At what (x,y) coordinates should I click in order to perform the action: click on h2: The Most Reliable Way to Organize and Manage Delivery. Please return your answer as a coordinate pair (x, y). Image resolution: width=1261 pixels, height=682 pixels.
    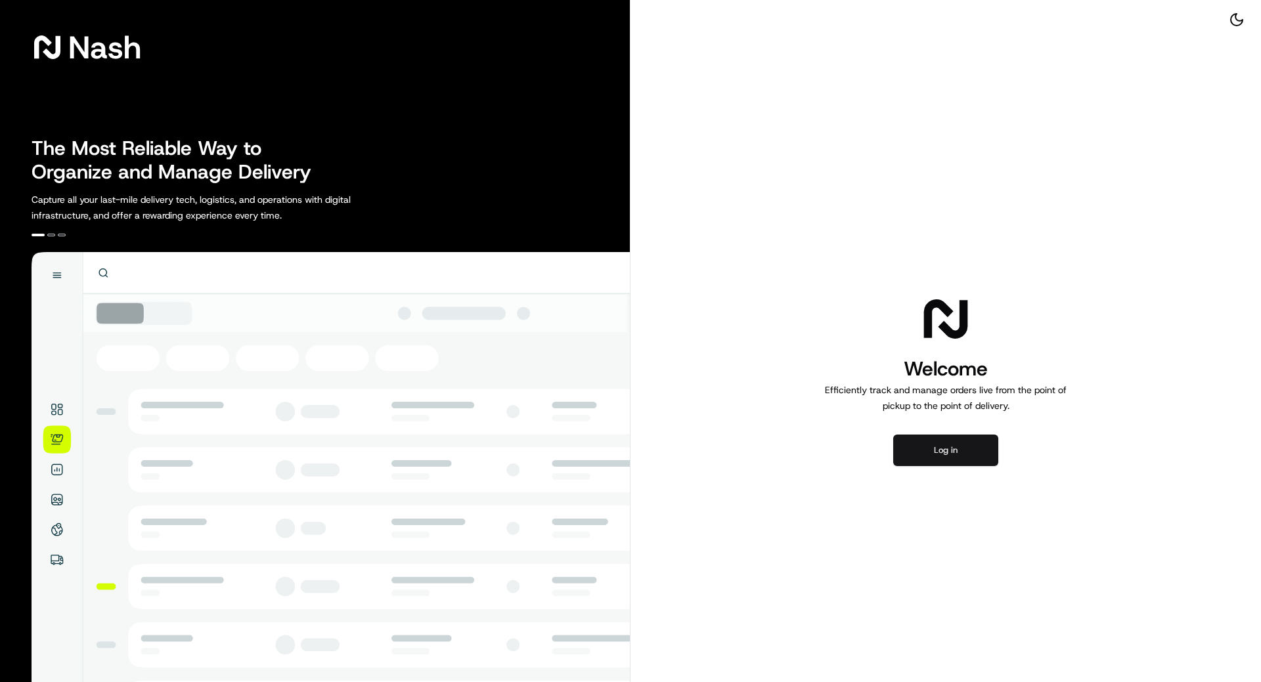
    Looking at the image, I should click on (179, 160).